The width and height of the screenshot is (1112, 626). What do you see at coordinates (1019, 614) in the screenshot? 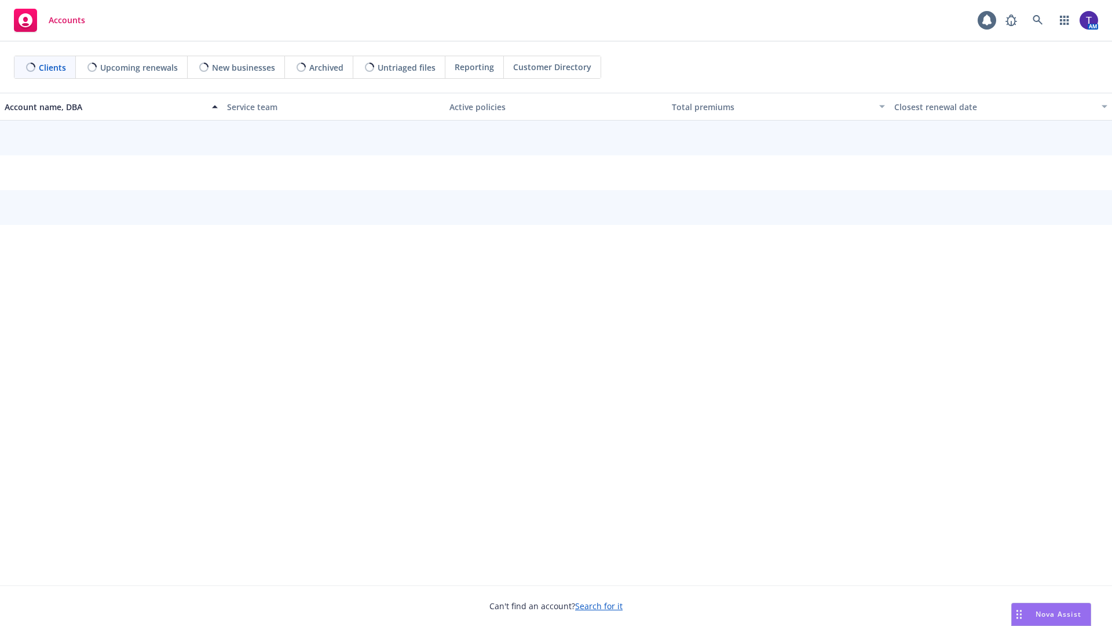
I see `div: Drag to move` at bounding box center [1019, 614].